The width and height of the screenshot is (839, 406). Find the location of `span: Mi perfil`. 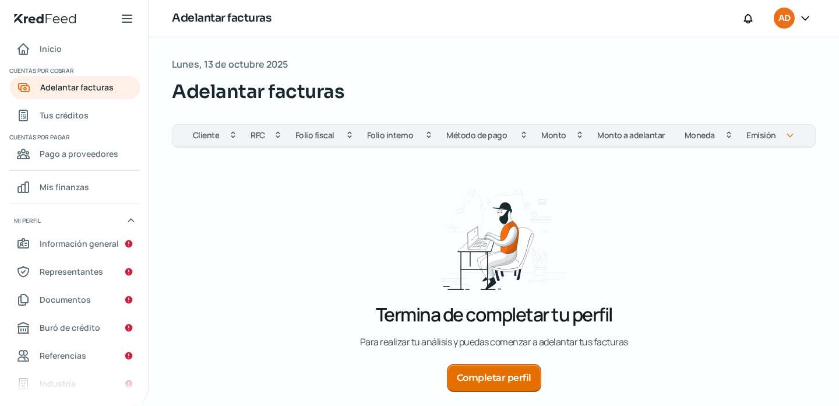

span: Mi perfil is located at coordinates (27, 220).